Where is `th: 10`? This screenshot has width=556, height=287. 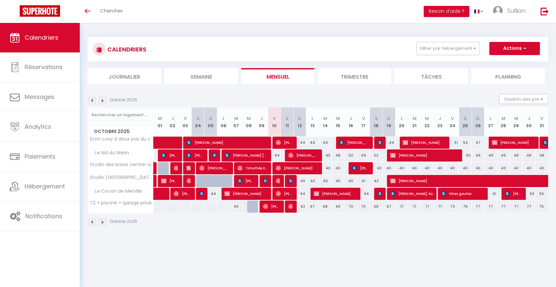 th: 10 is located at coordinates (274, 122).